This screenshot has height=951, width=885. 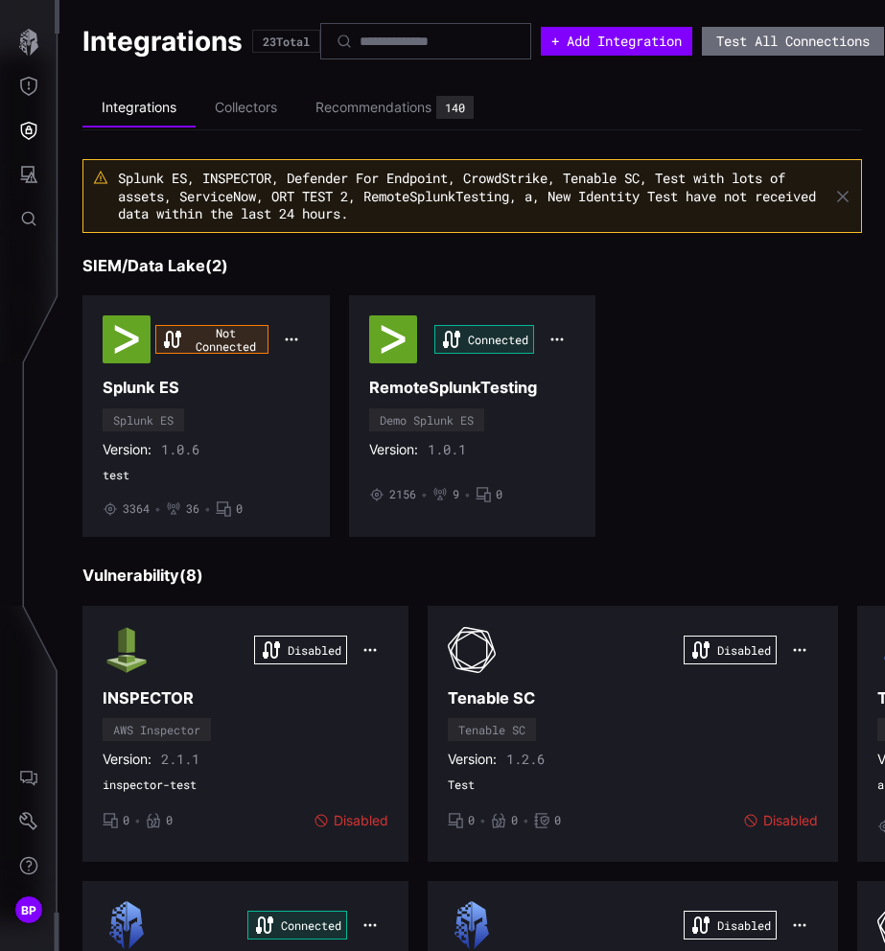 I want to click on button: Test All Connections, so click(x=793, y=41).